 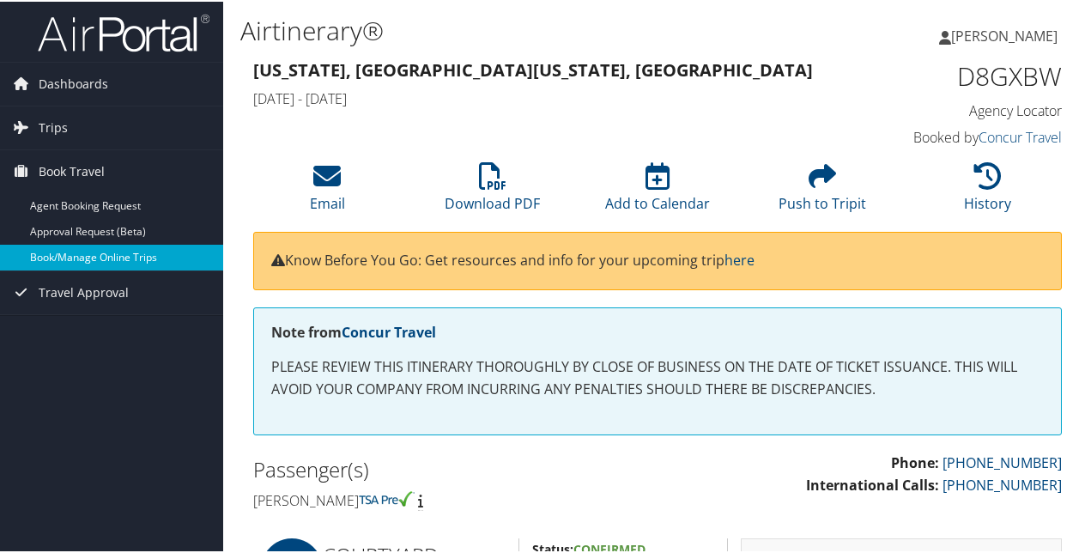 I want to click on strong: International Calls:, so click(x=872, y=483).